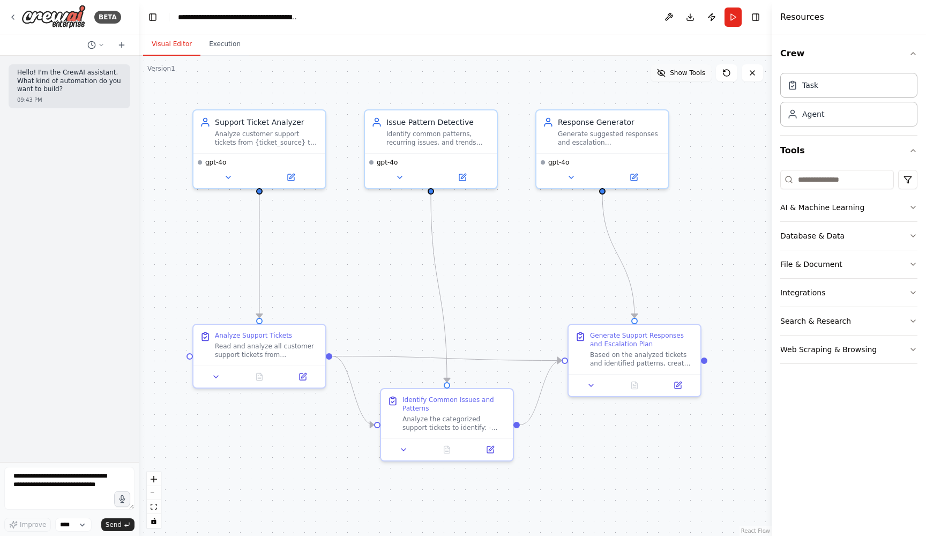 This screenshot has height=536, width=926. What do you see at coordinates (438, 122) in the screenshot?
I see `div: Issue Pattern Detective` at bounding box center [438, 122].